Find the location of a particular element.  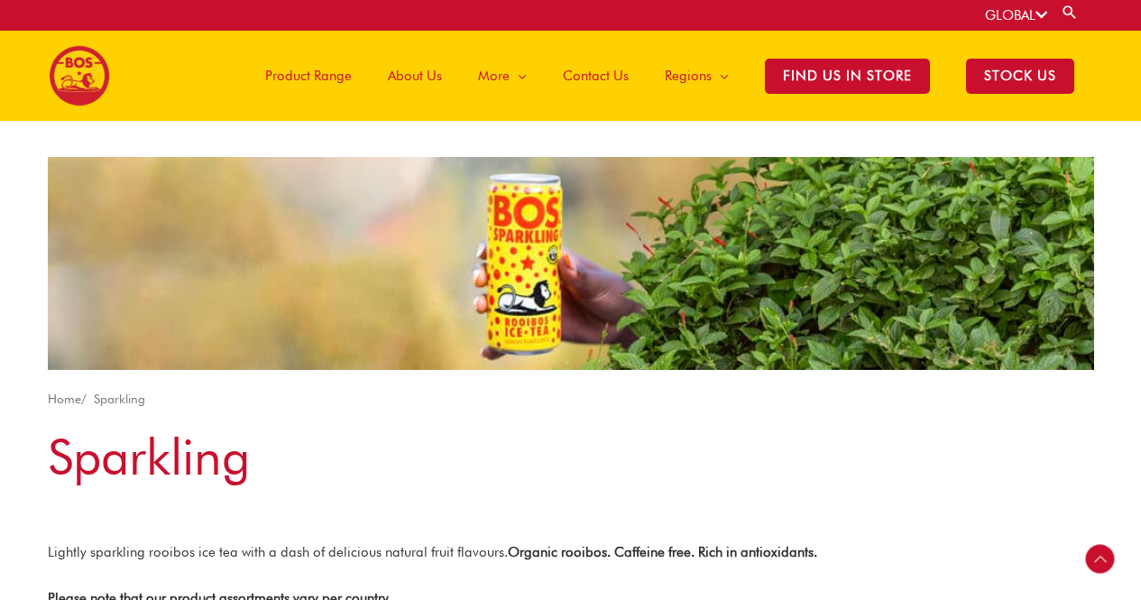

a: Home is located at coordinates (64, 399).